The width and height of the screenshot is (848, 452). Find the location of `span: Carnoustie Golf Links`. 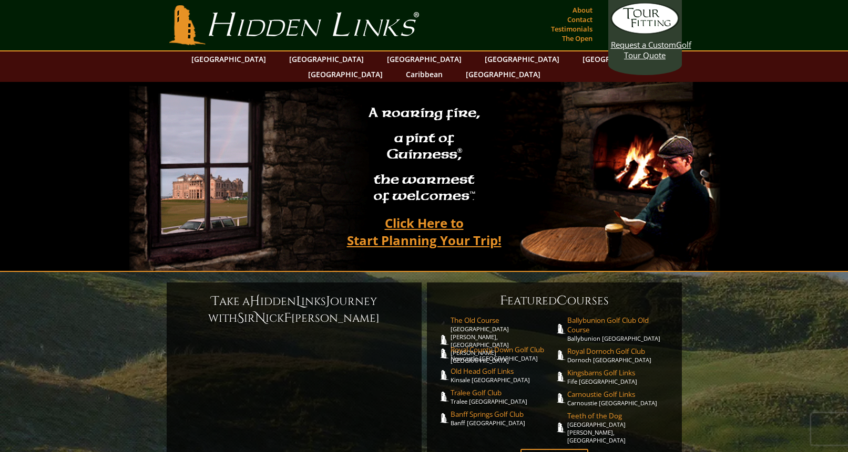

span: Carnoustie Golf Links is located at coordinates (619, 395).